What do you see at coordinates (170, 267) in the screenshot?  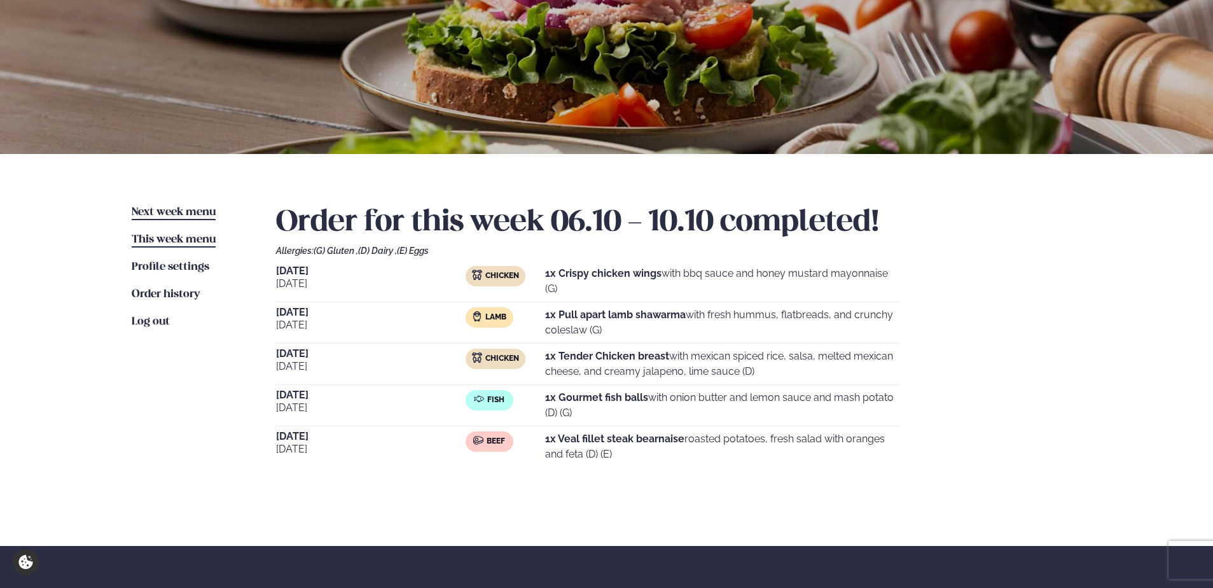 I see `span: Profile settings` at bounding box center [170, 267].